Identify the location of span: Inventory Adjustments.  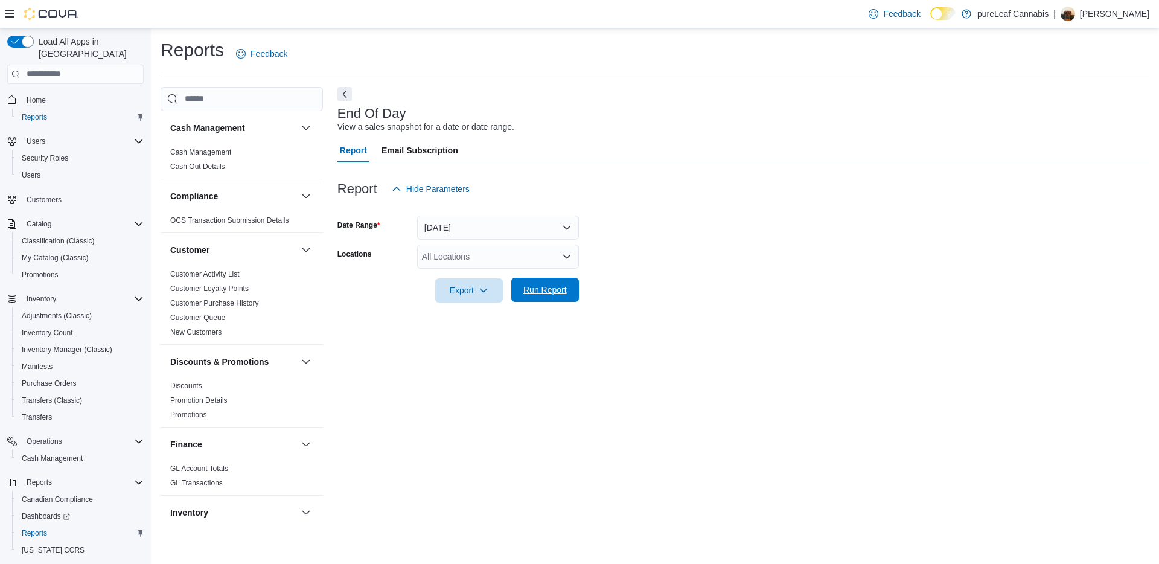
(206, 537).